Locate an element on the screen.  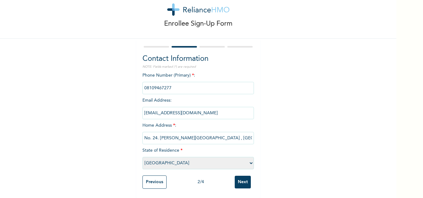
span: State of Residence is located at coordinates (198, 157).